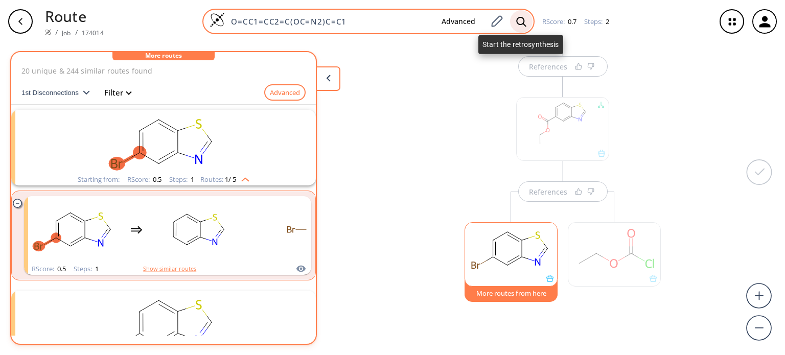 The width and height of the screenshot is (785, 355). What do you see at coordinates (571, 21) in the screenshot?
I see `span: 0.7` at bounding box center [571, 21].